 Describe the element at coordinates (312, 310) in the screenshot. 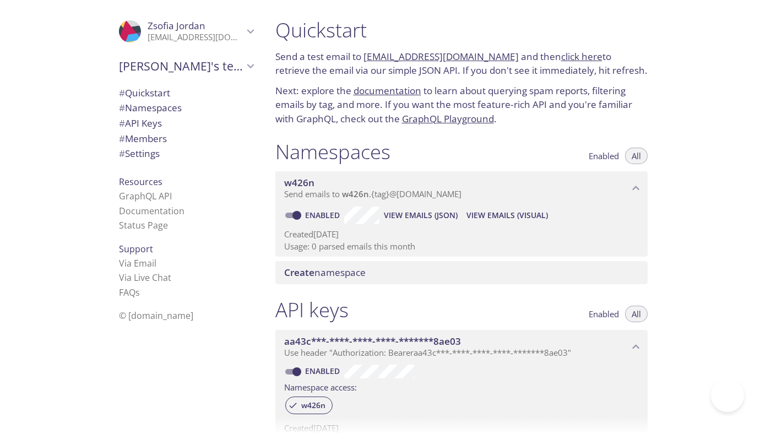

I see `h1: API keys` at that location.